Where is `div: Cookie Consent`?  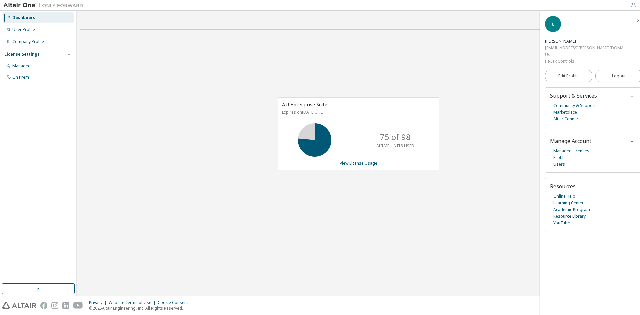 div: Cookie Consent is located at coordinates (175, 302).